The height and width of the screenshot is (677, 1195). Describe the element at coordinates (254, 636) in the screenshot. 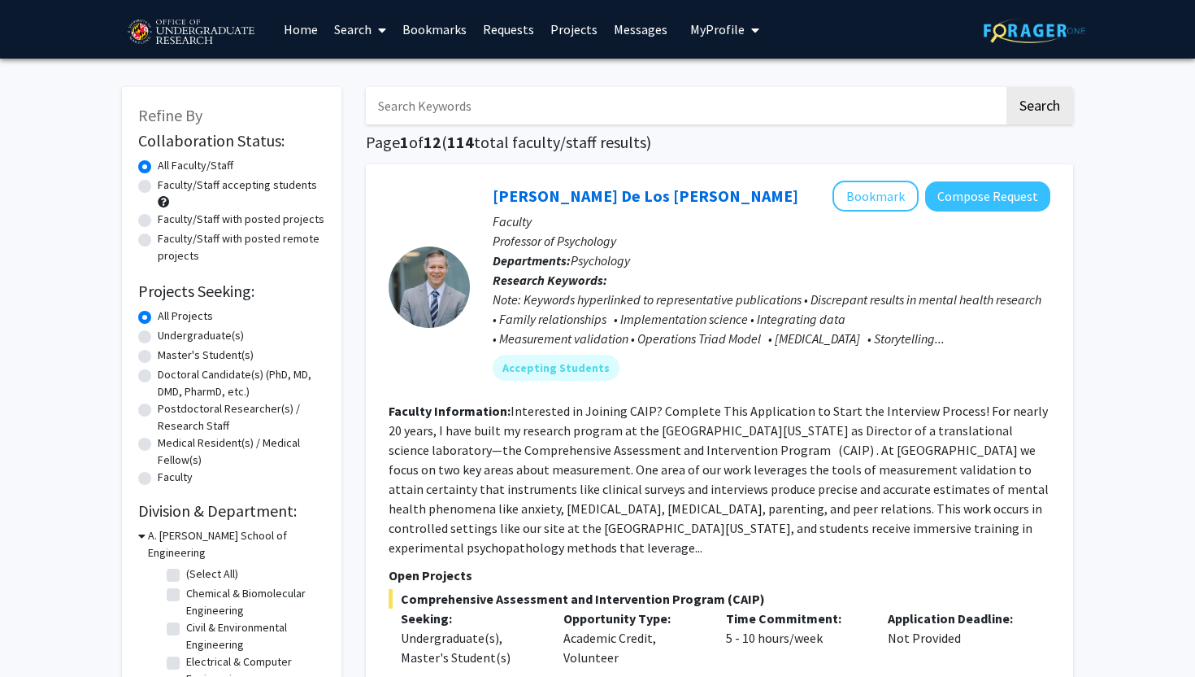

I see `label: Civil & Environmental Engineering` at that location.